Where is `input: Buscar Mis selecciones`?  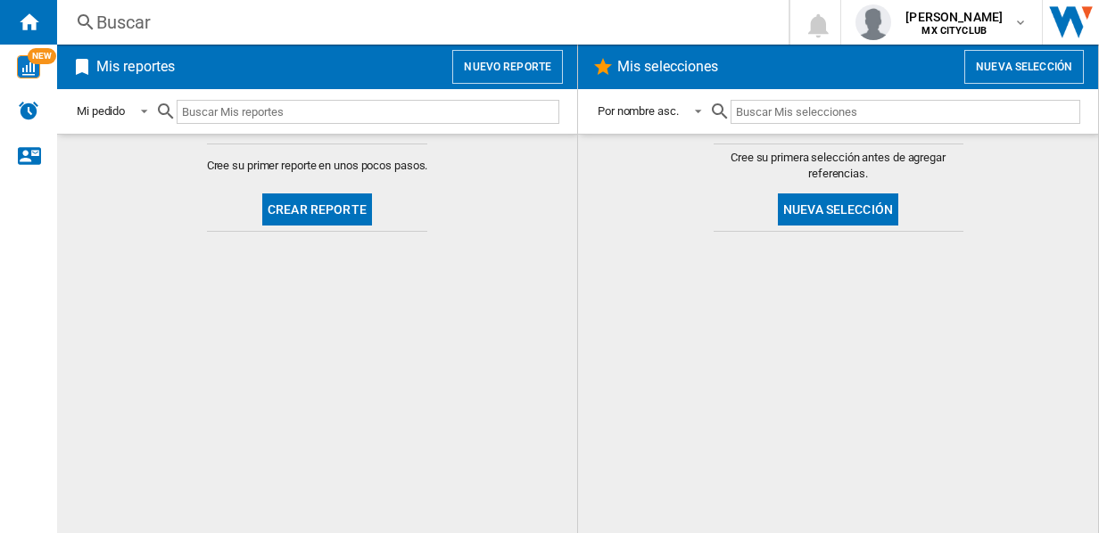 input: Buscar Mis selecciones is located at coordinates (905, 111).